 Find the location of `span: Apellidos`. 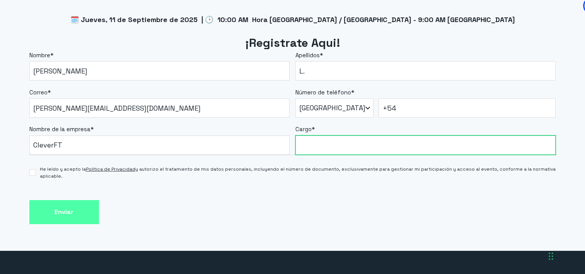

span: Apellidos is located at coordinates (307, 55).